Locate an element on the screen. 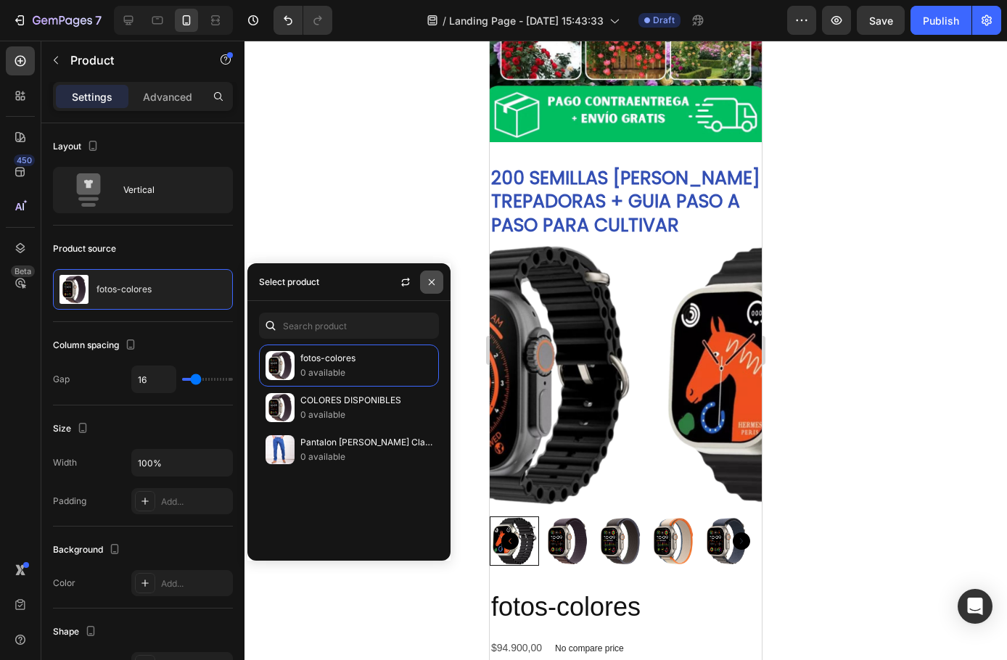 The height and width of the screenshot is (660, 1007). button: Save is located at coordinates (881, 20).